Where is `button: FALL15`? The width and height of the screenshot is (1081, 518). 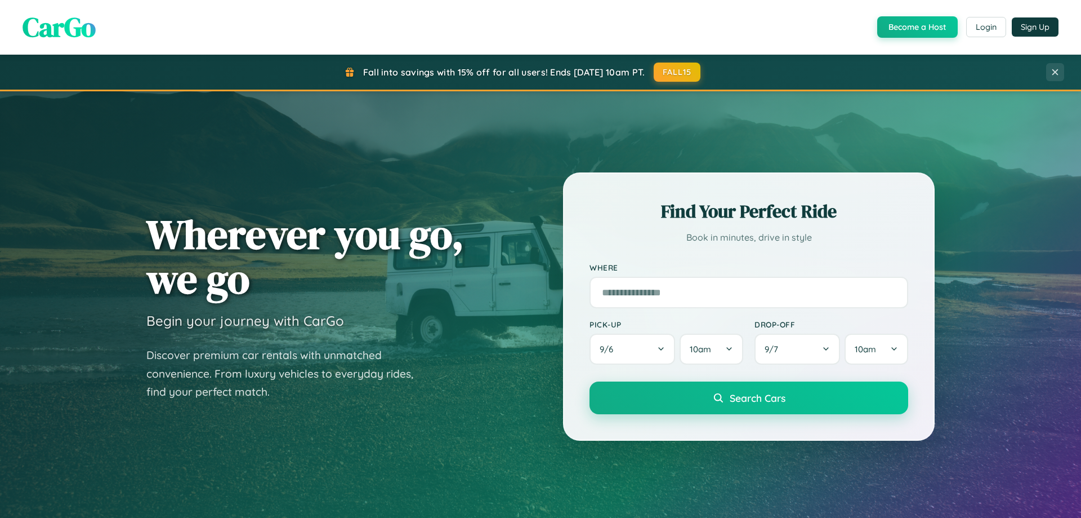 button: FALL15 is located at coordinates (677, 72).